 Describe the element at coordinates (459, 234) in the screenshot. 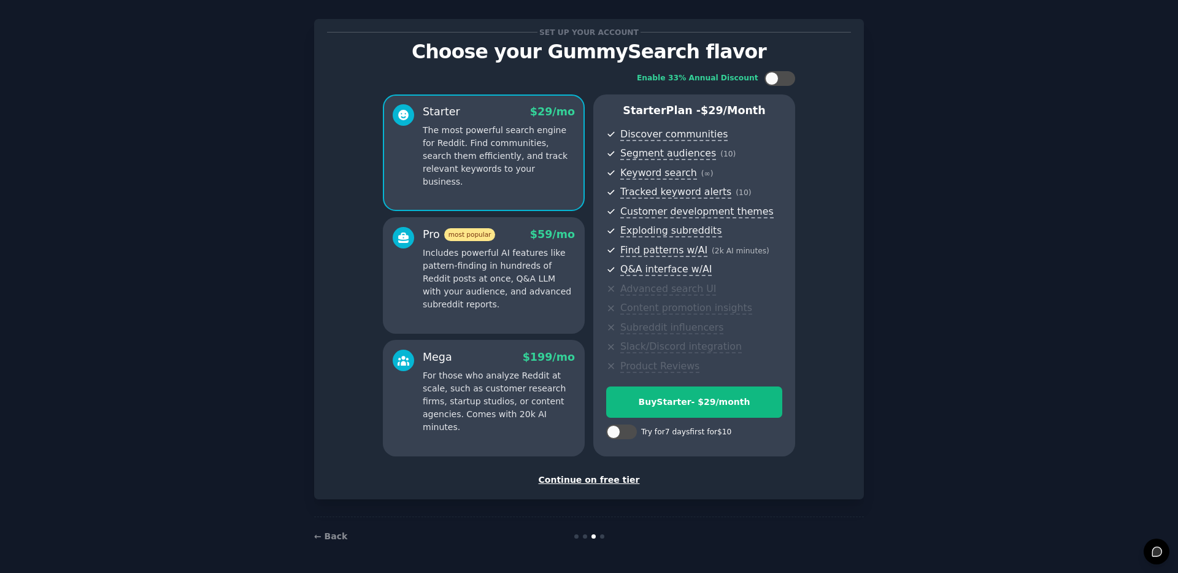

I see `div: Pro` at that location.